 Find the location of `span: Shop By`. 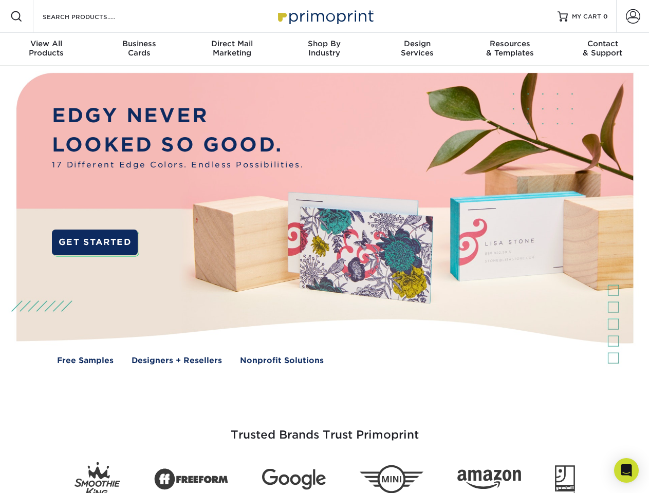

span: Shop By is located at coordinates (324, 44).